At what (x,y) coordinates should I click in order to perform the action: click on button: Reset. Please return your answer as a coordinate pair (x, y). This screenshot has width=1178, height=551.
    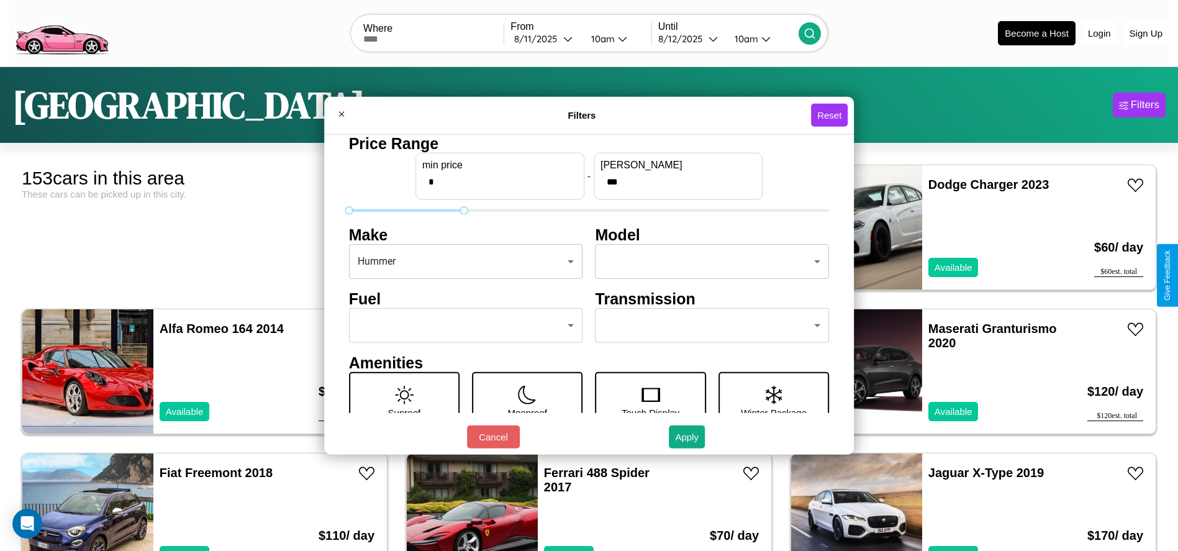
    Looking at the image, I should click on (829, 115).